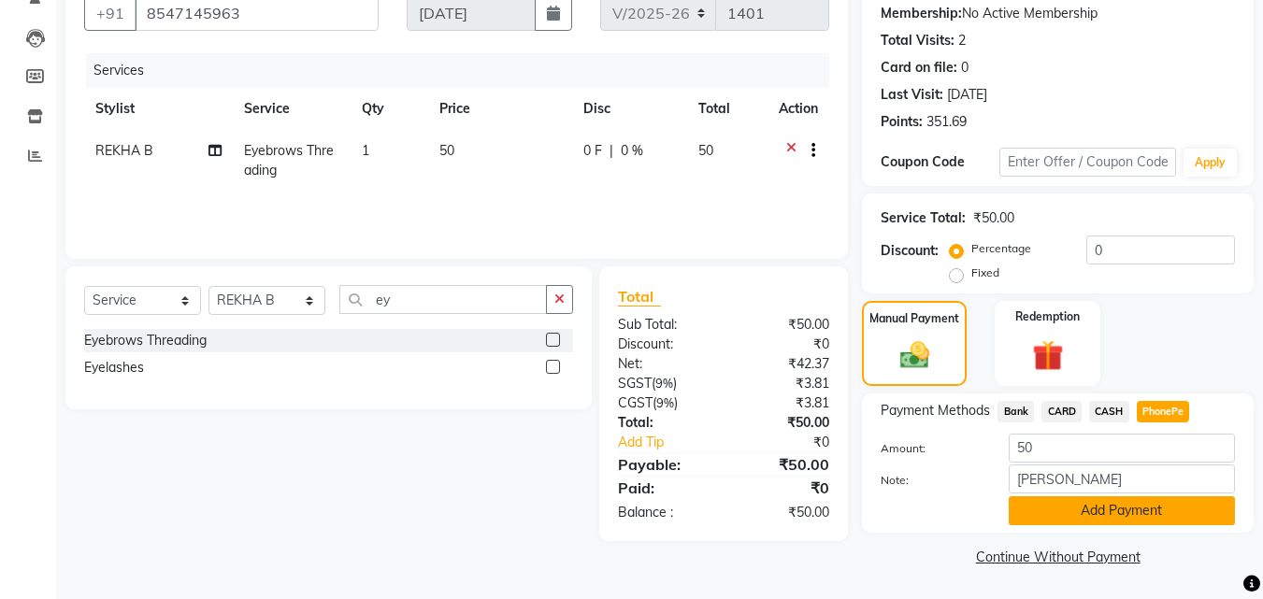  What do you see at coordinates (145, 340) in the screenshot?
I see `div: Eyebrows Threading` at bounding box center [145, 340].